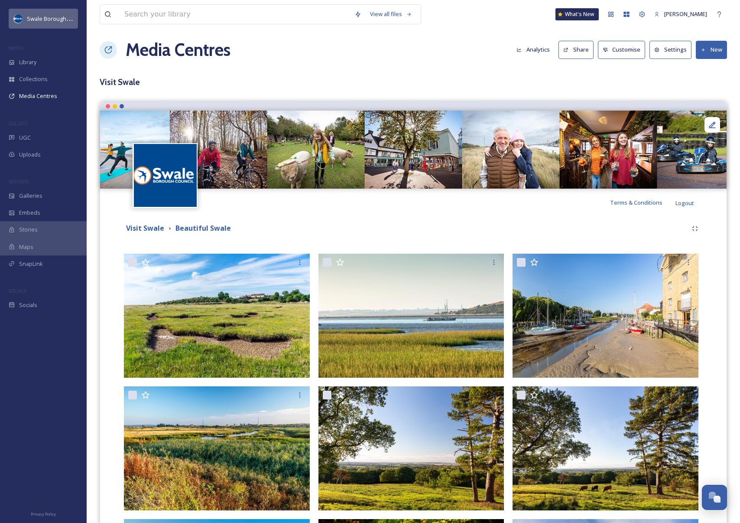  I want to click on button: Open Chat, so click(715, 497).